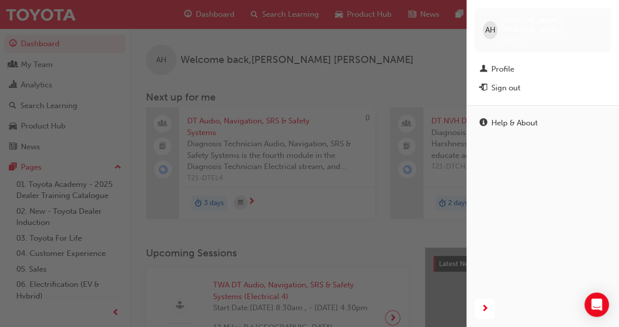 This screenshot has width=619, height=327. What do you see at coordinates (542, 88) in the screenshot?
I see `button: Sign out` at bounding box center [542, 88].